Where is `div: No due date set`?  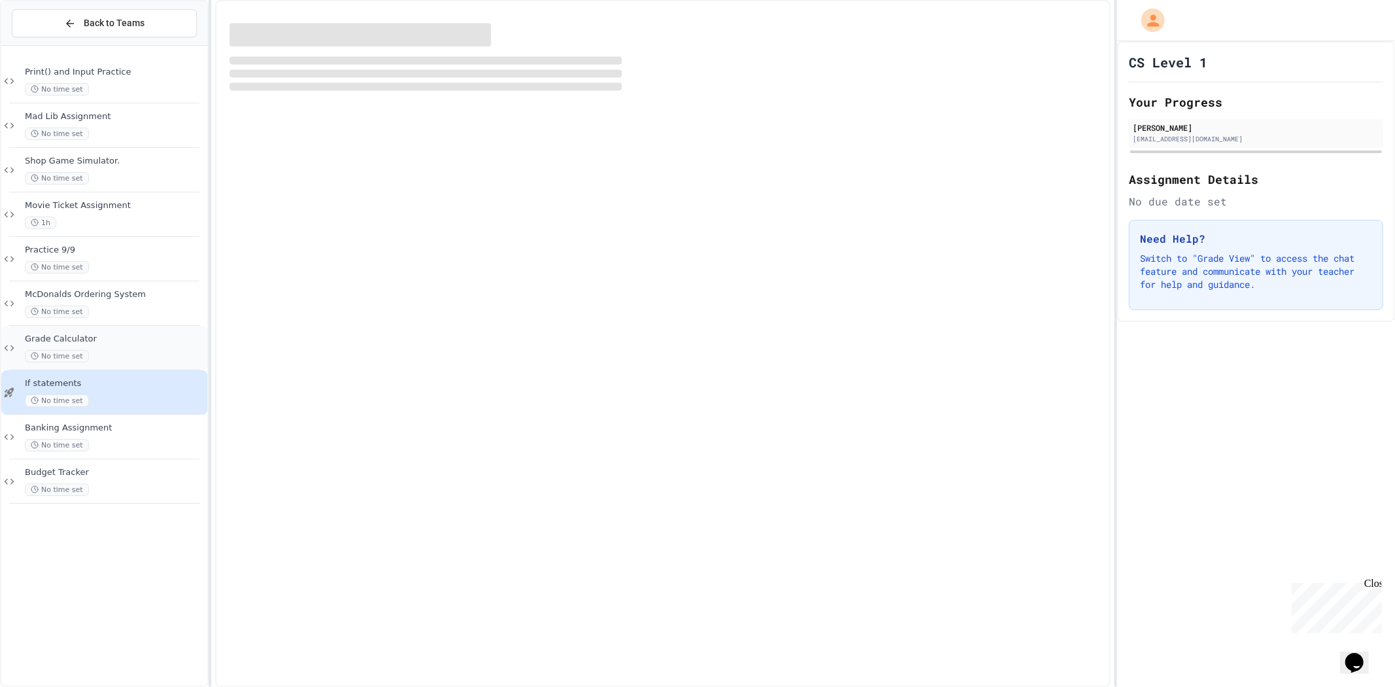
div: No due date set is located at coordinates (1256, 202).